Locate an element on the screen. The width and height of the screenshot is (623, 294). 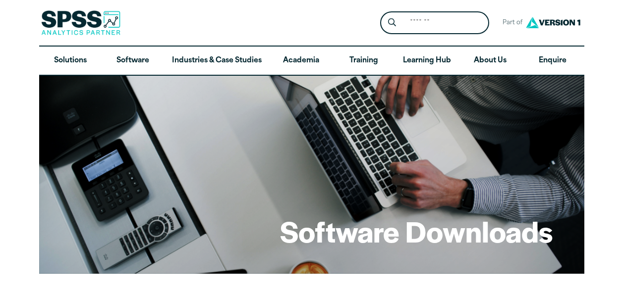
img: Version1 Logo is located at coordinates (553, 22).